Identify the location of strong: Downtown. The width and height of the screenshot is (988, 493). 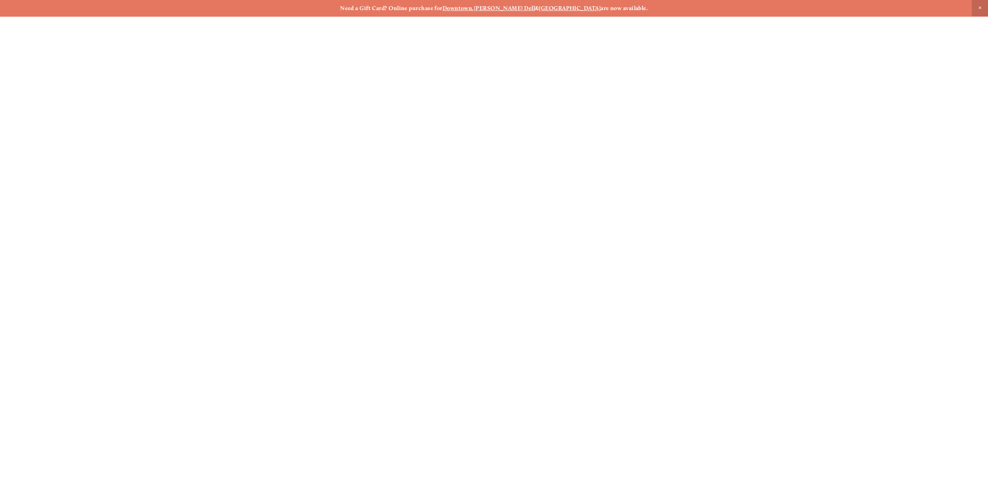
(457, 8).